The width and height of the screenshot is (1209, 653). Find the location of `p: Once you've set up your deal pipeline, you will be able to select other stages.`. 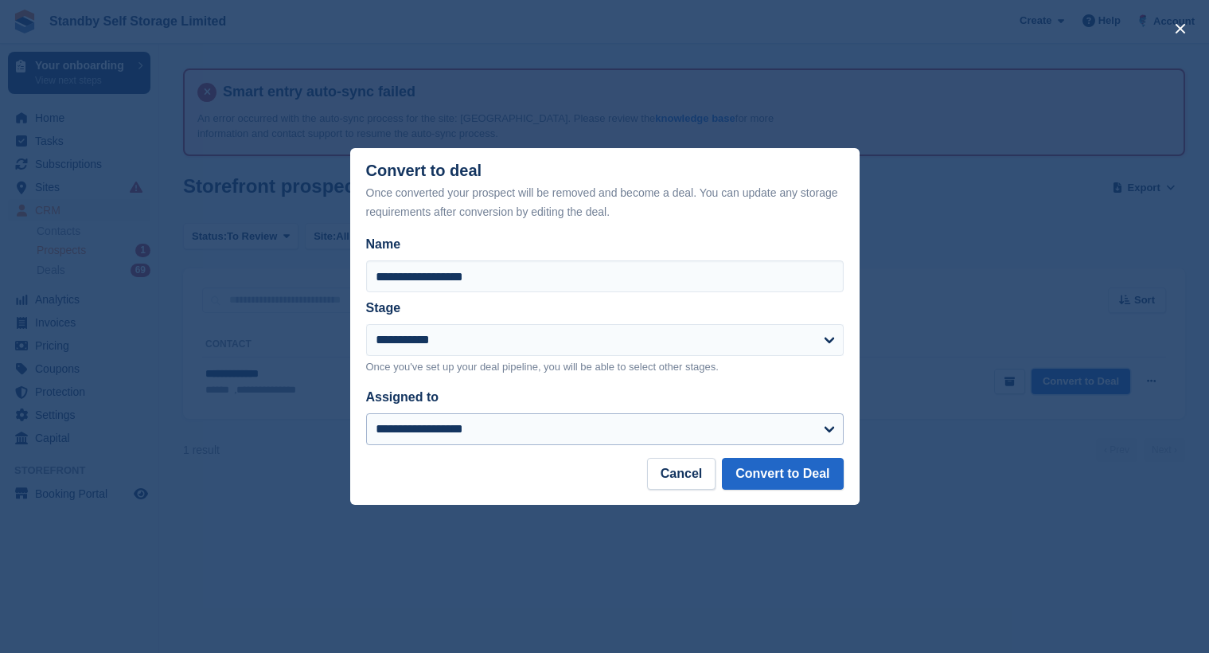

p: Once you've set up your deal pipeline, you will be able to select other stages. is located at coordinates (605, 367).